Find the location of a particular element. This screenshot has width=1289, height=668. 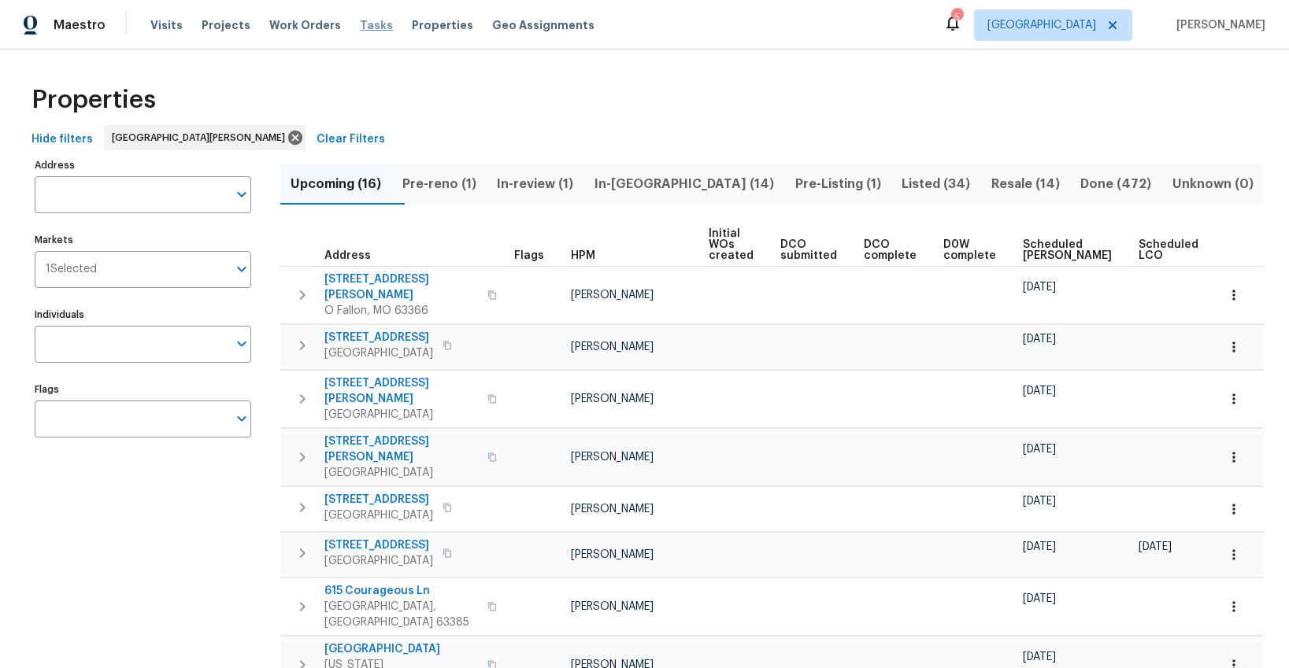

label: Address is located at coordinates (143, 165).